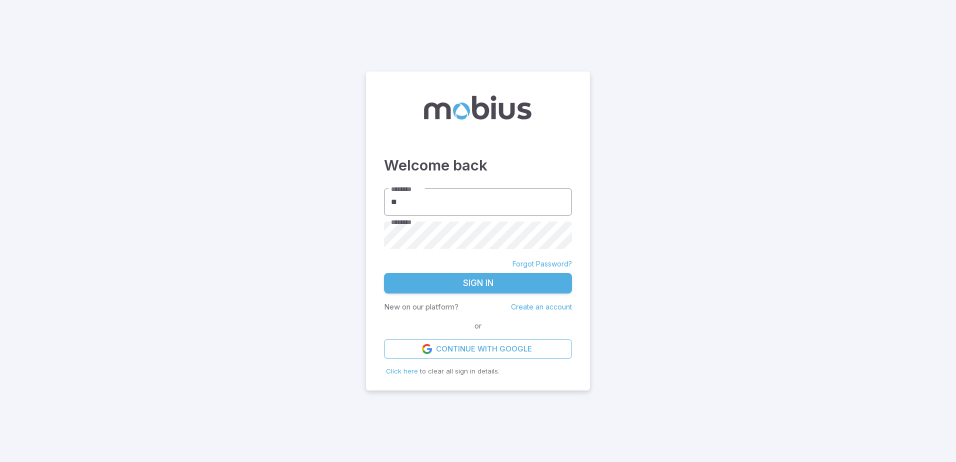 The image size is (956, 462). What do you see at coordinates (478, 349) in the screenshot?
I see `a: Continue with Google` at bounding box center [478, 349].